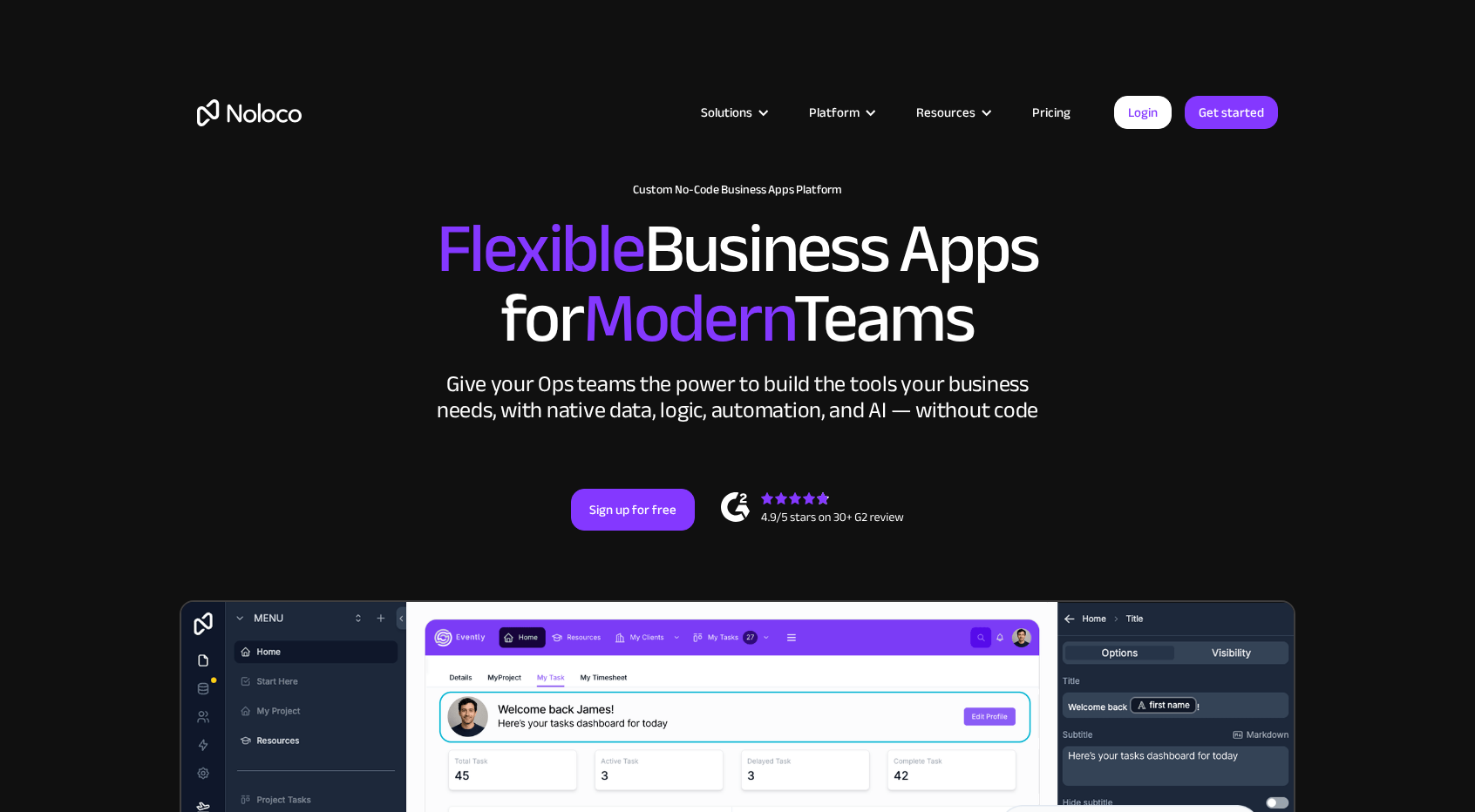 This screenshot has width=1475, height=812. Describe the element at coordinates (541, 248) in the screenshot. I see `span: Flexible` at that location.